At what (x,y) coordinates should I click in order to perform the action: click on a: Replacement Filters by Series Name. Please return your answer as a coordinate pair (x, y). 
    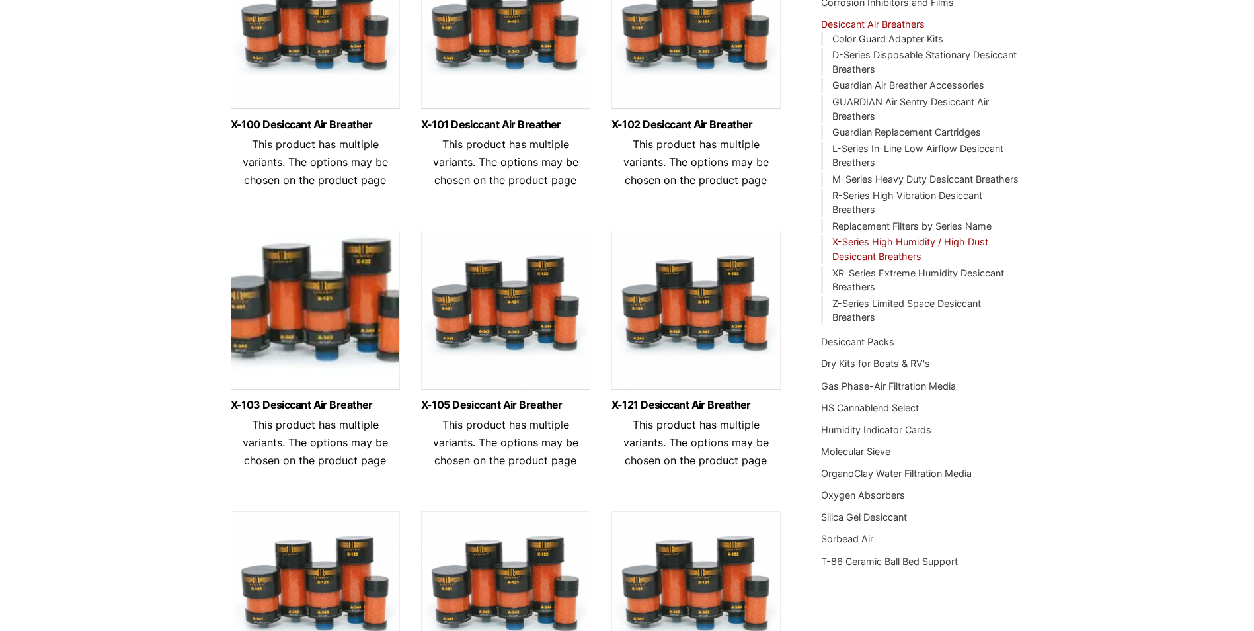
    Looking at the image, I should click on (912, 225).